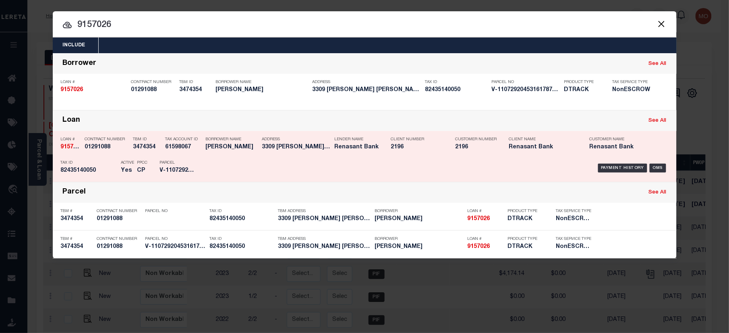 This screenshot has height=333, width=729. What do you see at coordinates (72, 120) in the screenshot?
I see `div: Loan` at bounding box center [72, 120].